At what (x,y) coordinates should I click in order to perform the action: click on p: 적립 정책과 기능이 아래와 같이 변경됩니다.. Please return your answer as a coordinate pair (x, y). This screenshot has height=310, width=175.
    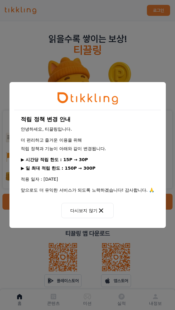
    Looking at the image, I should click on (87, 148).